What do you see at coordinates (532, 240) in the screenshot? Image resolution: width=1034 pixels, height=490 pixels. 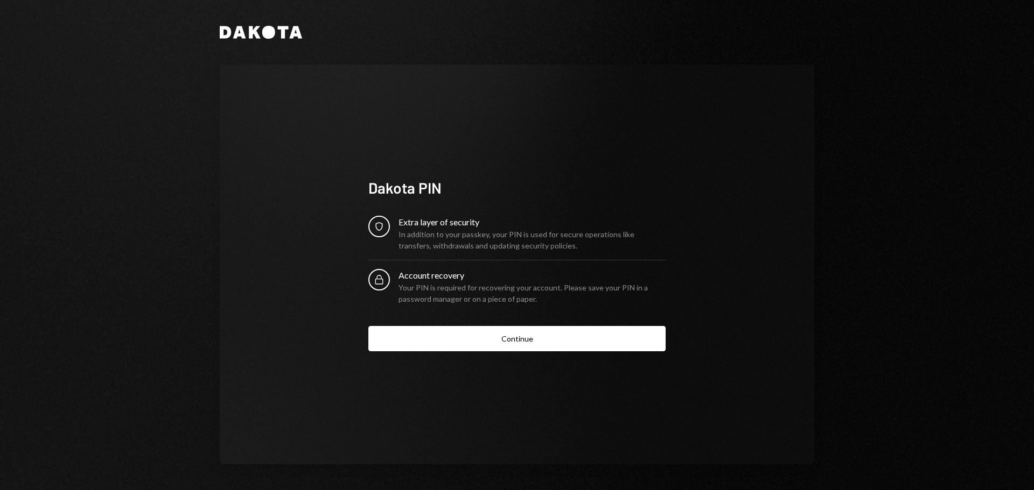 I see `div: In addition to your passkey, your PIN is used for secure operations like transfers, withdrawals a...` at bounding box center [532, 240].